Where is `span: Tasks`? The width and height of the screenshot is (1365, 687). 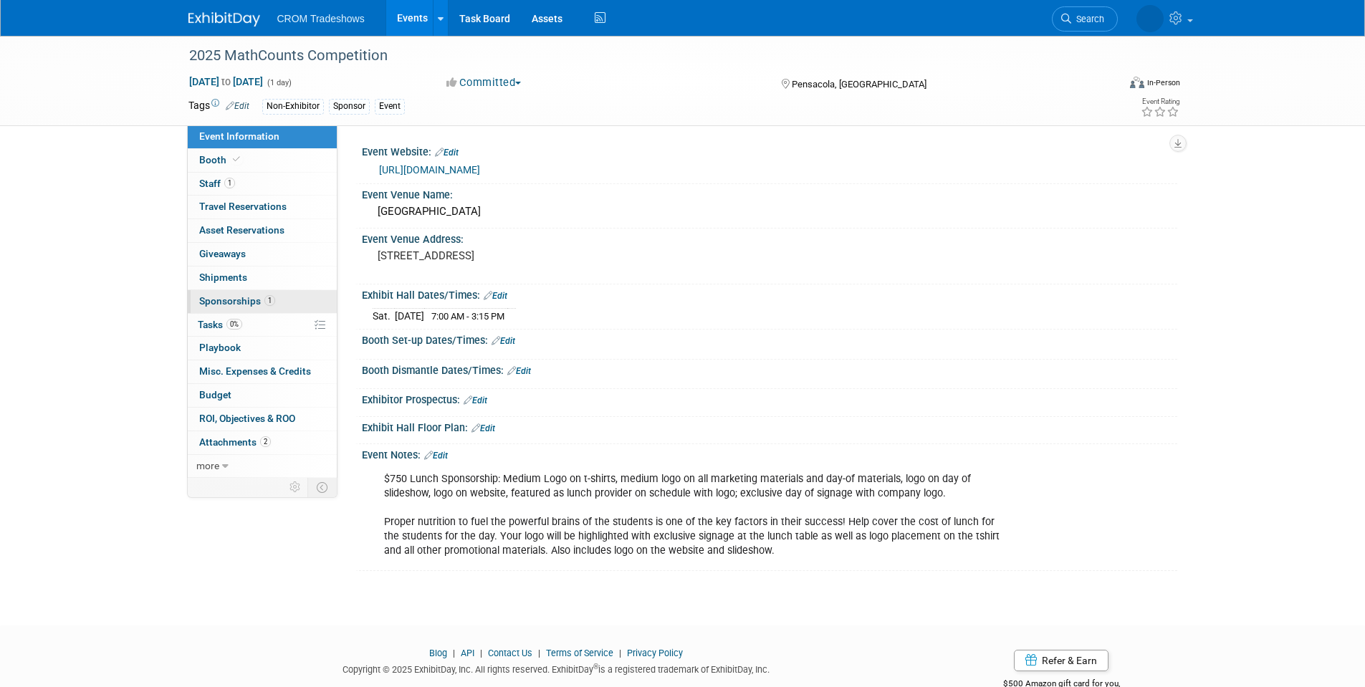 span: Tasks is located at coordinates (220, 325).